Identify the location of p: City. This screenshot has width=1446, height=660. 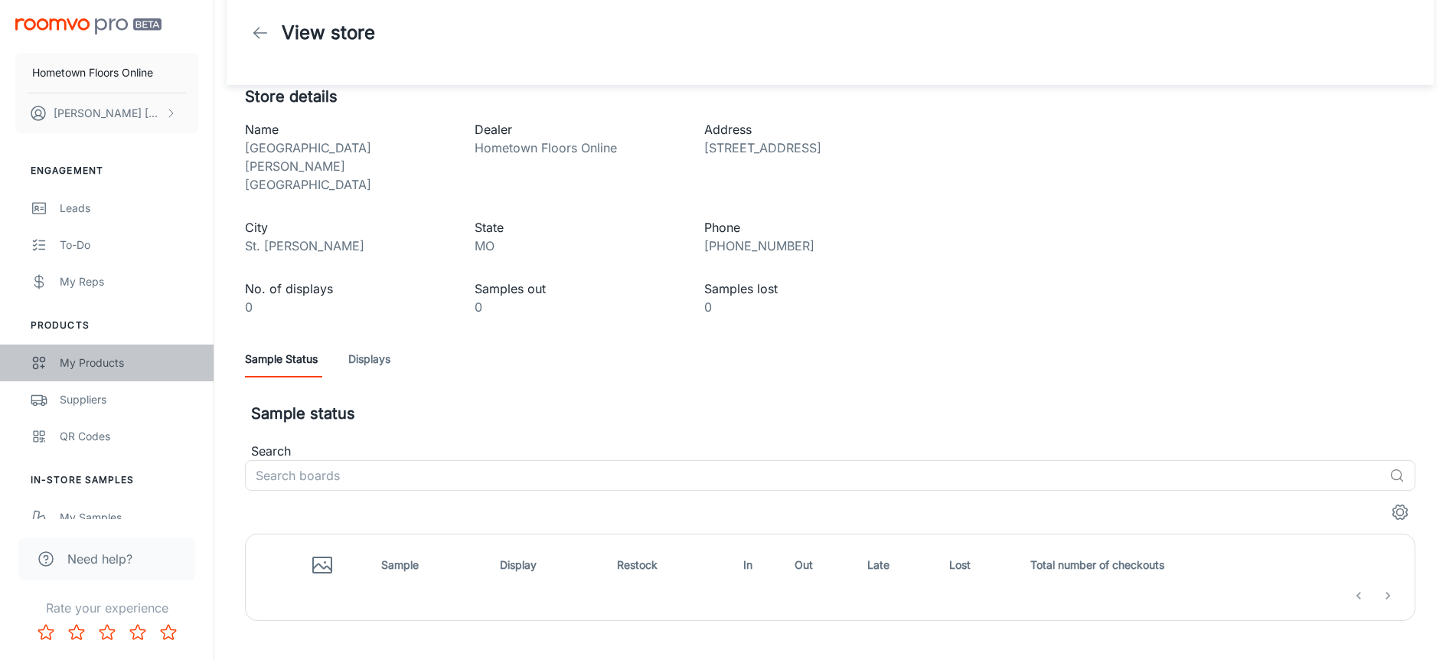
(347, 227).